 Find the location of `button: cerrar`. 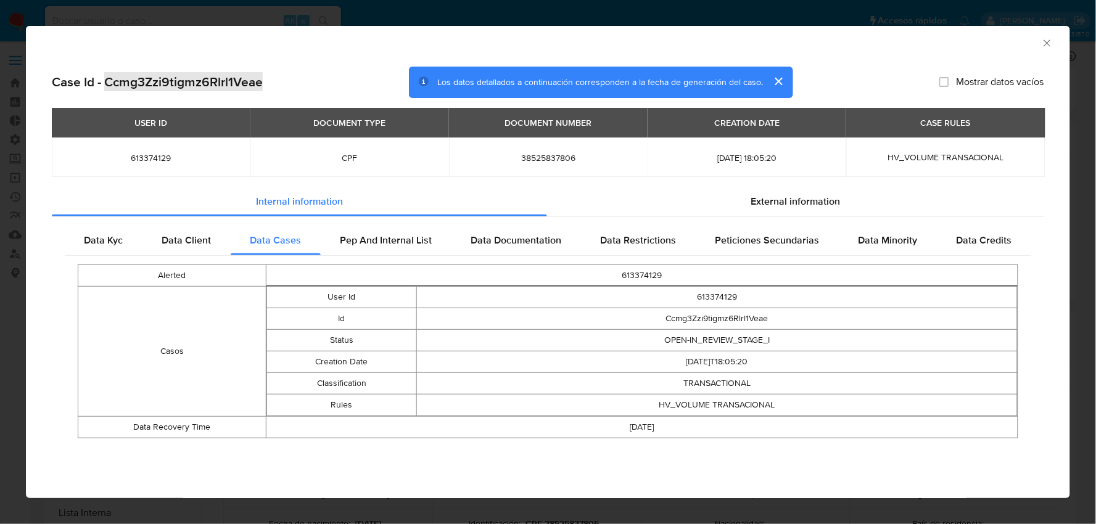

button: cerrar is located at coordinates (778, 81).